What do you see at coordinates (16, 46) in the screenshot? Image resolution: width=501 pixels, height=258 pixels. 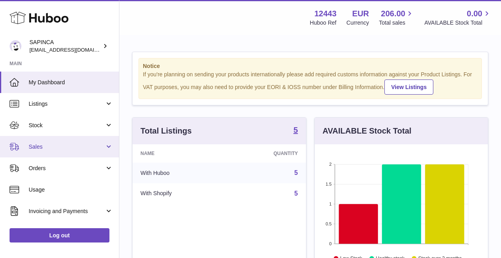 I see `img: info@sapinca.com` at bounding box center [16, 46].